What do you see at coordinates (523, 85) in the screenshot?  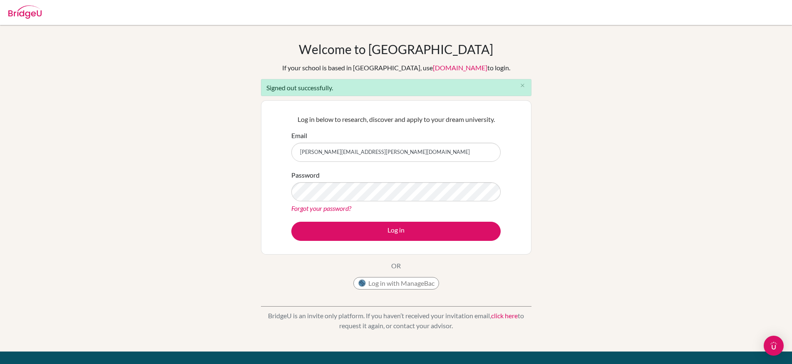 I see `i: close` at bounding box center [523, 85].